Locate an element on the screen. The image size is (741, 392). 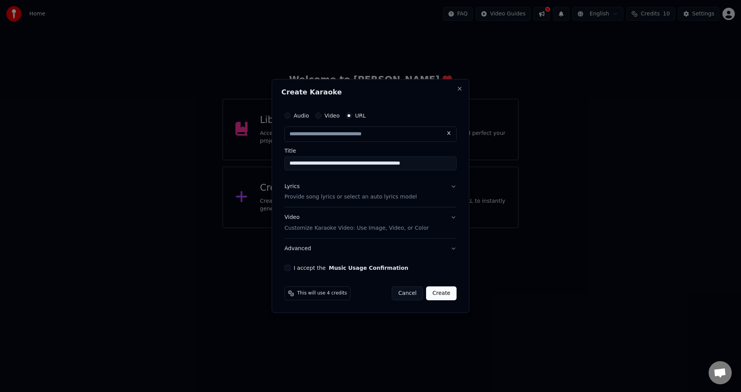
label: URL is located at coordinates (360, 116).